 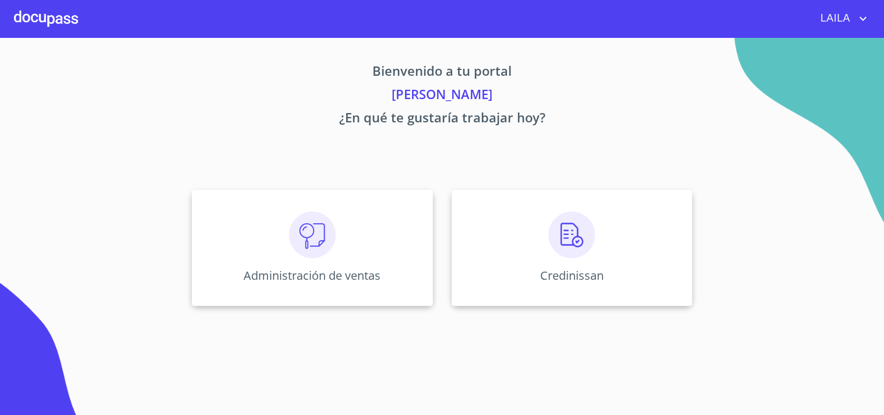 What do you see at coordinates (312, 235) in the screenshot?
I see `img: consulta.png` at bounding box center [312, 235].